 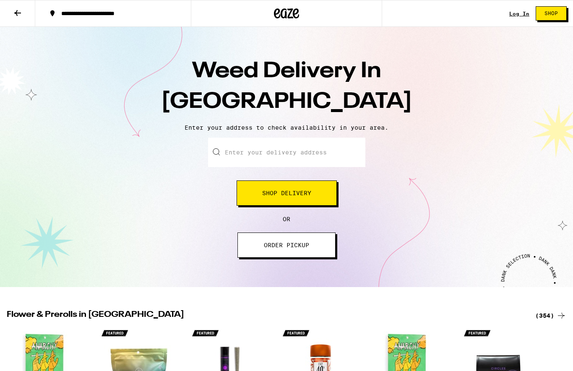 I want to click on h1: Weed Delivery In, so click(x=287, y=87).